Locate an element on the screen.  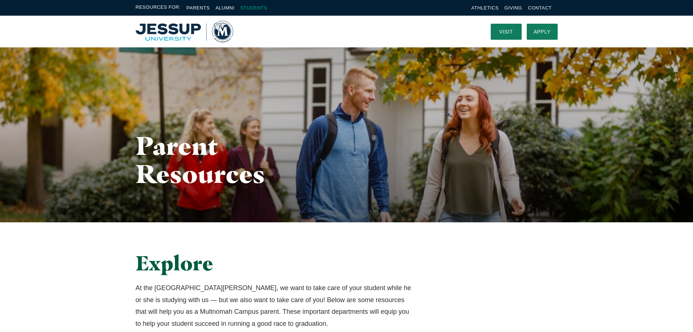
a: Parents is located at coordinates (198, 8).